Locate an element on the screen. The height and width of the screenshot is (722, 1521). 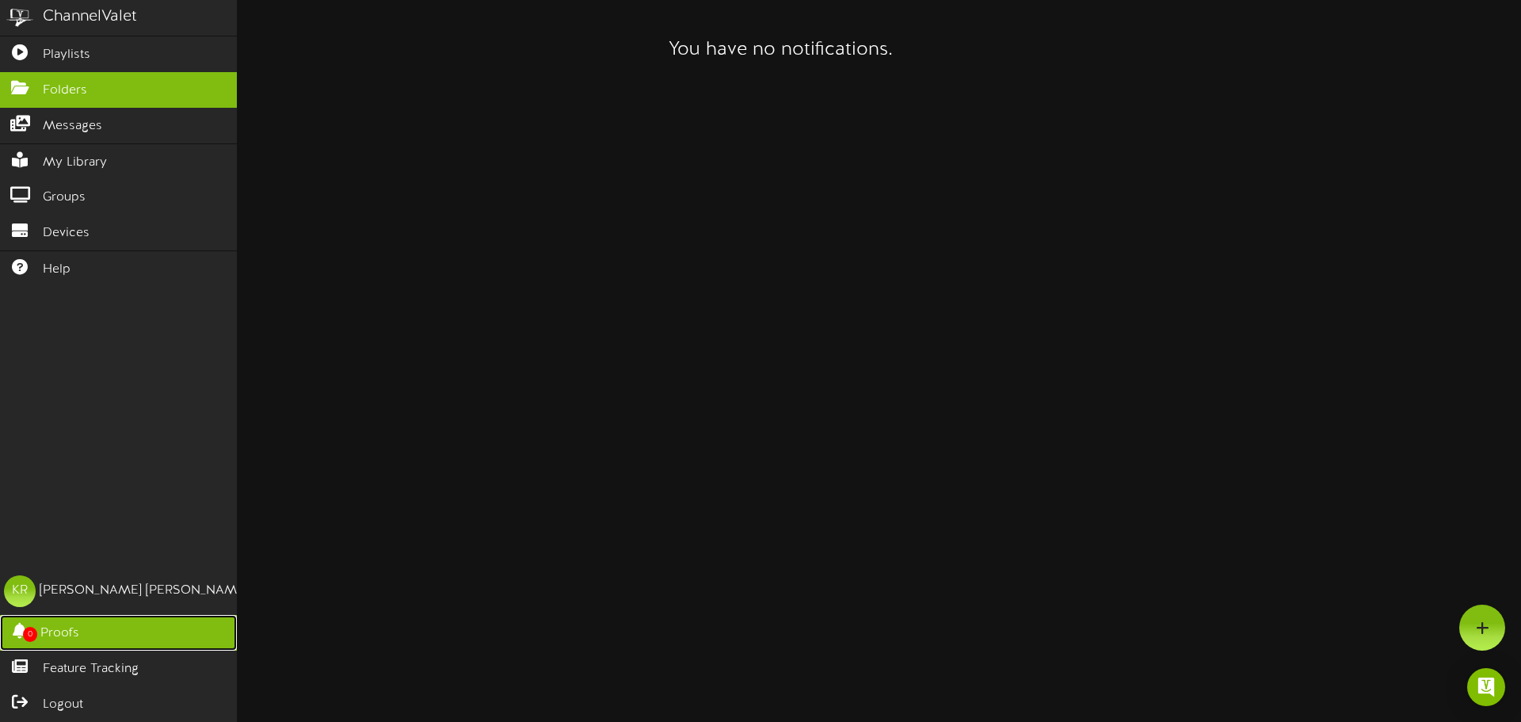
div: Open Intercom Messenger is located at coordinates (1486, 687).